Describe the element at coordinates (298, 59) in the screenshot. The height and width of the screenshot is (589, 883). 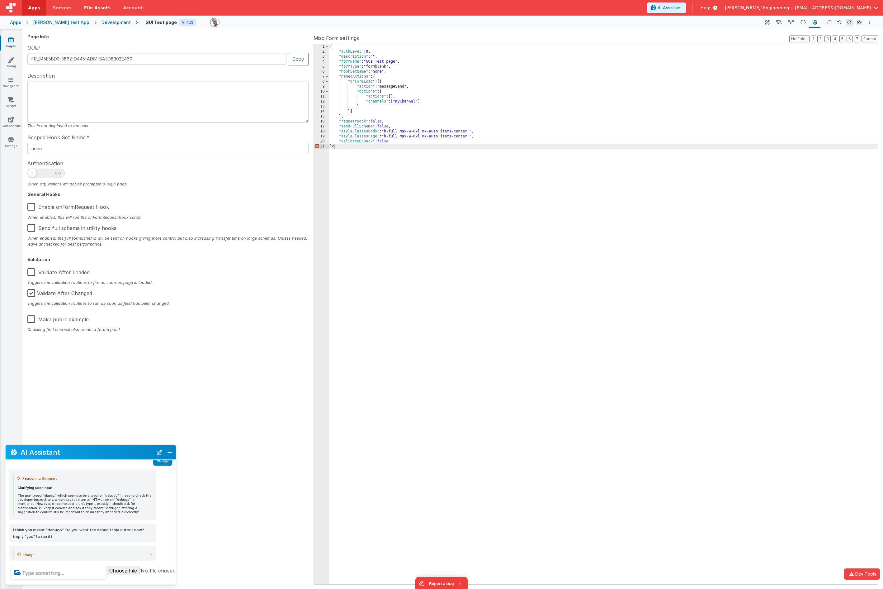
I see `button: Copy` at that location.